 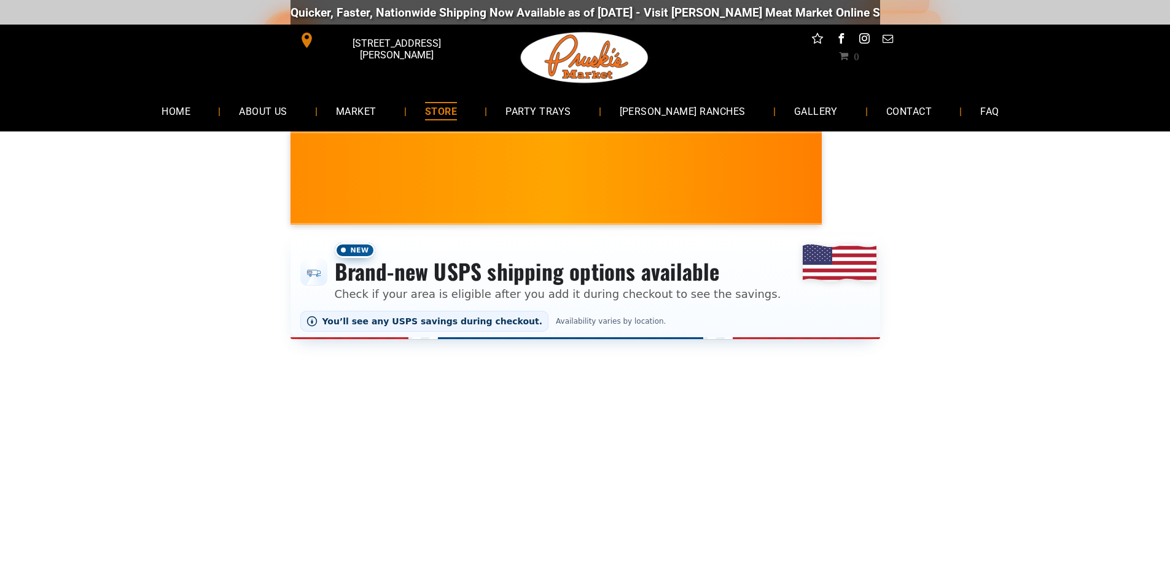 I want to click on a: FAQ, so click(x=990, y=111).